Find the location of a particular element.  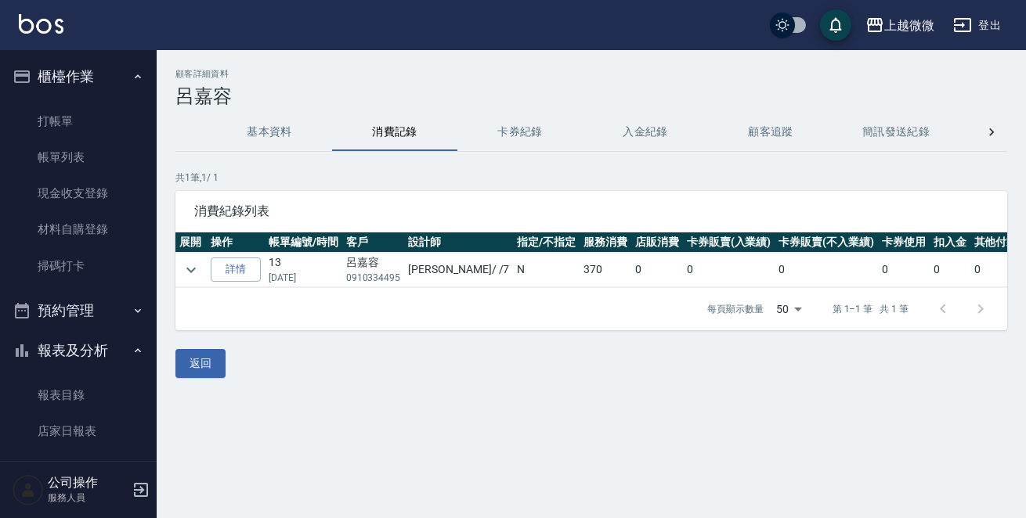

a: 材料自購登錄 is located at coordinates (78, 229).